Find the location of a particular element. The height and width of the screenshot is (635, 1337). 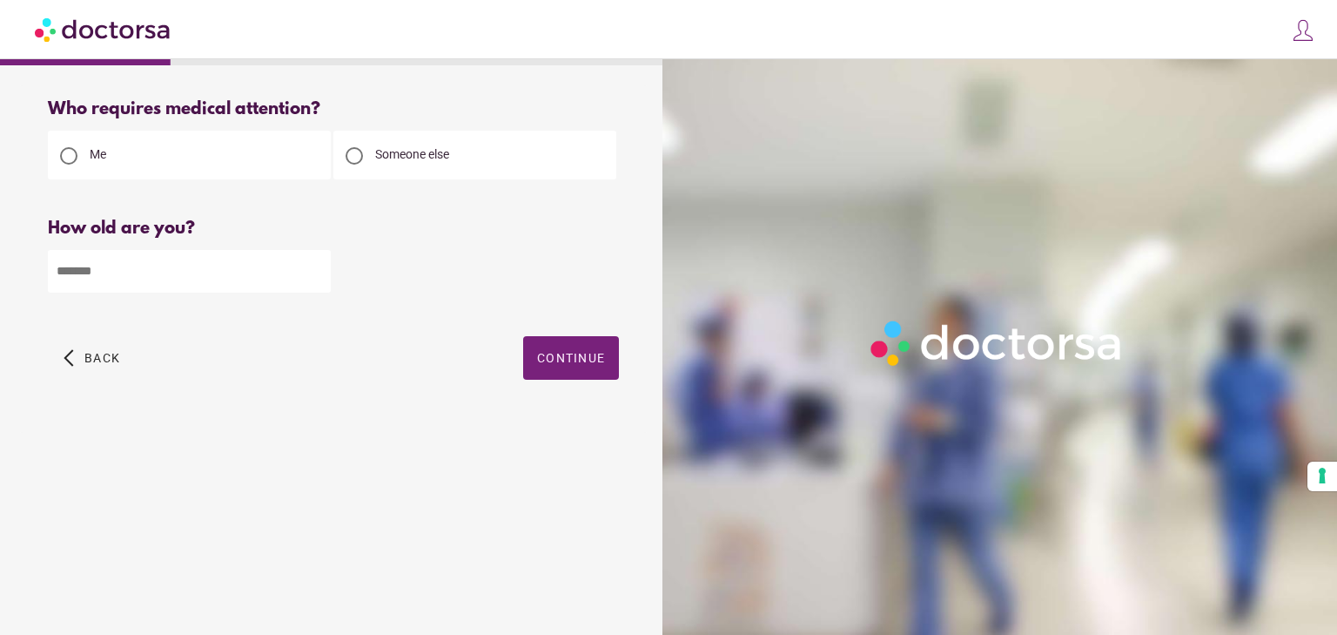

img: Doctorsa.com is located at coordinates (104, 29).